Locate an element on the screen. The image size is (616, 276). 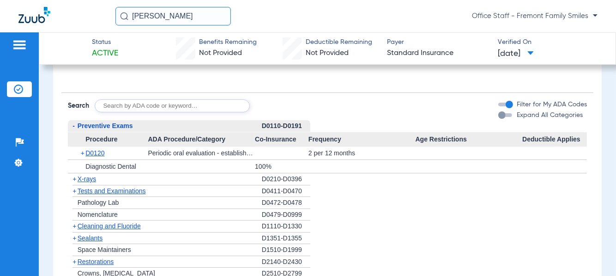
div: D1351-D1355 is located at coordinates (286, 238).